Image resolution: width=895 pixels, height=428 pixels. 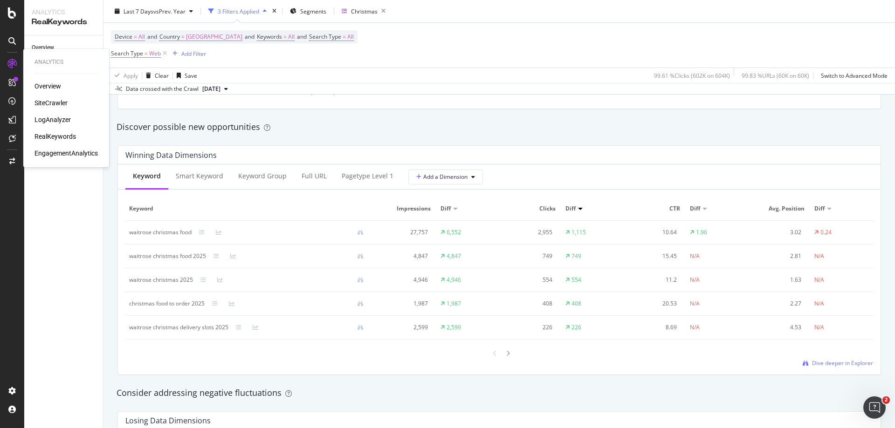 What do you see at coordinates (777, 304) in the screenshot?
I see `div: 2.27` at bounding box center [777, 304].